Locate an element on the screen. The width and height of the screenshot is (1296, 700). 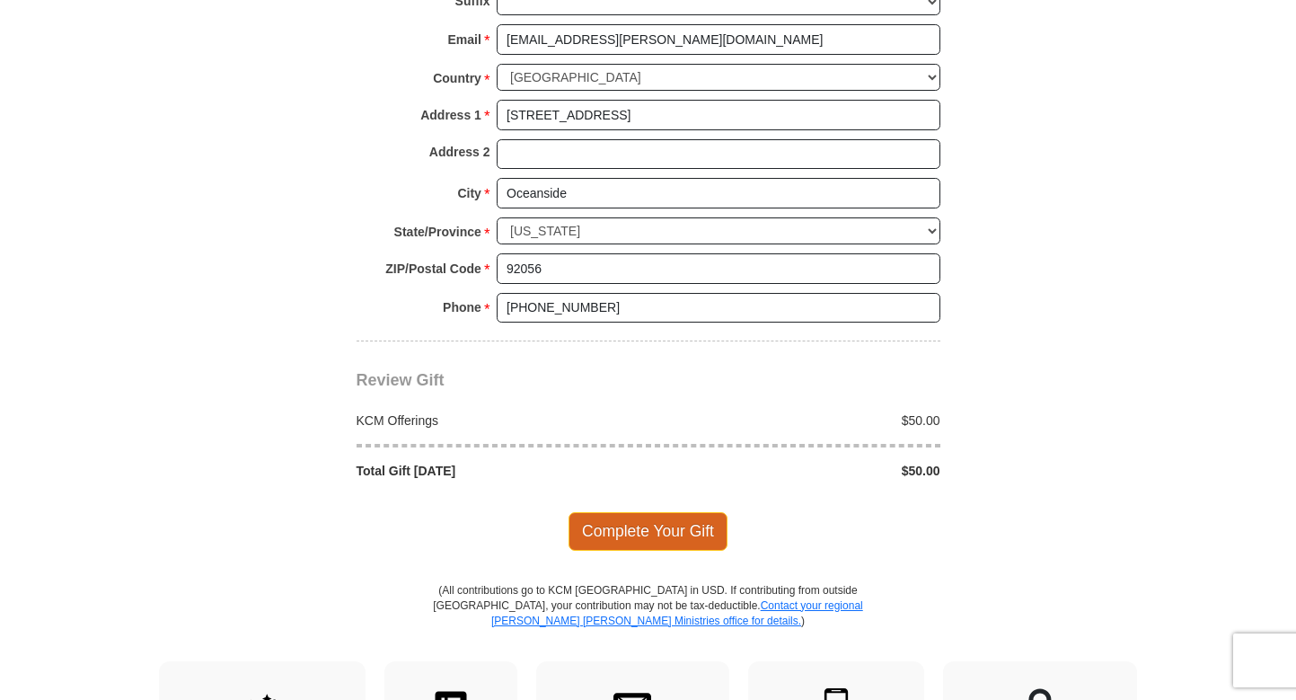
strong: Address 1 is located at coordinates (451, 115).